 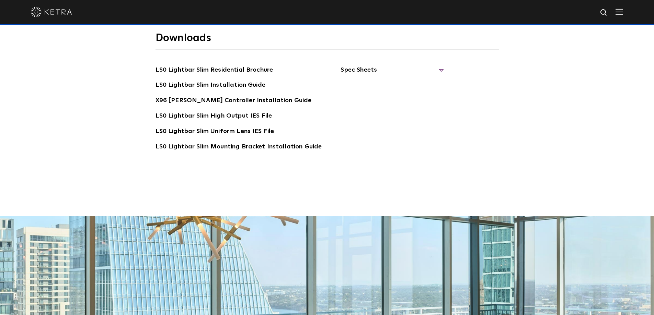 I want to click on a: LS0 Lightbar Slim Uniform Lens IES File, so click(x=215, y=132).